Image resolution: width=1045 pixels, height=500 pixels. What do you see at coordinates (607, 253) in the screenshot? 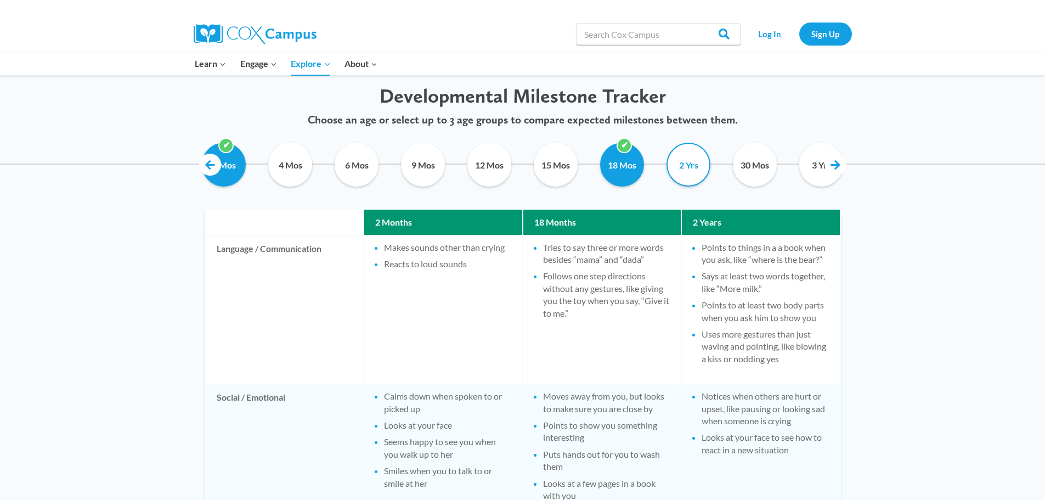
I see `li: Tries to say three or more words besides “mama” and “dada”` at bounding box center [607, 253].